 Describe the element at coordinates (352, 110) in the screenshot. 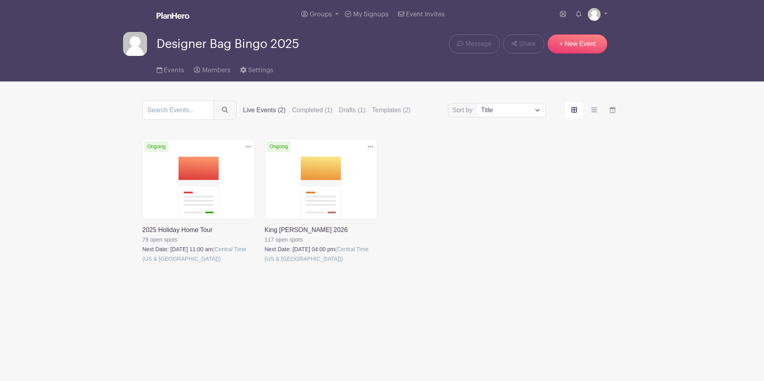

I see `label: Drafts (1)` at that location.